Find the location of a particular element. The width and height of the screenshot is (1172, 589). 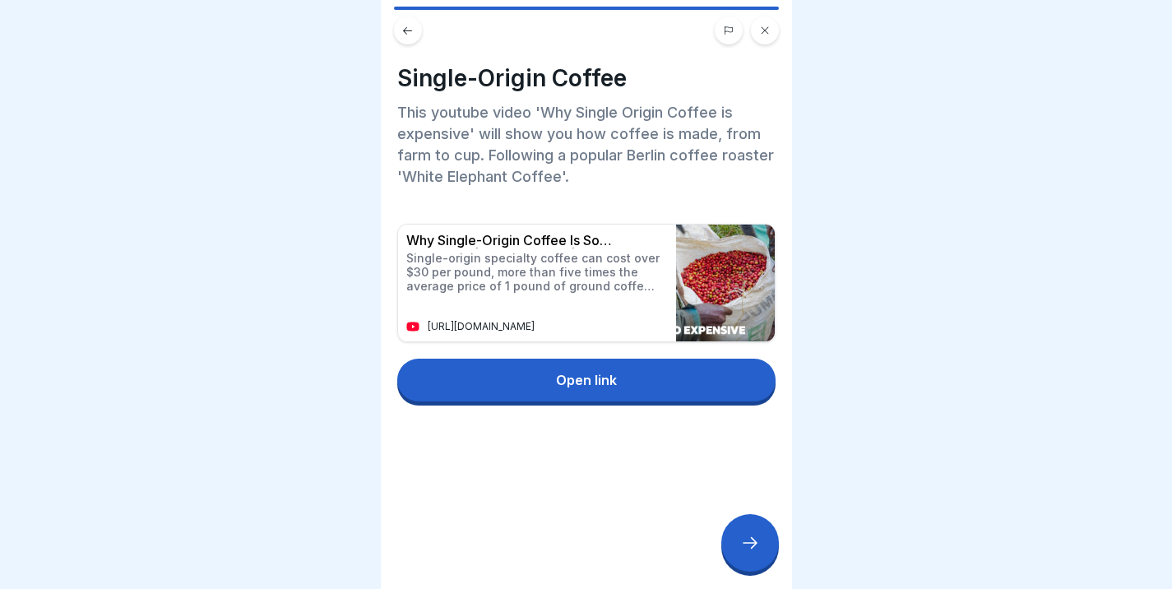

button: Open link is located at coordinates (586, 380).